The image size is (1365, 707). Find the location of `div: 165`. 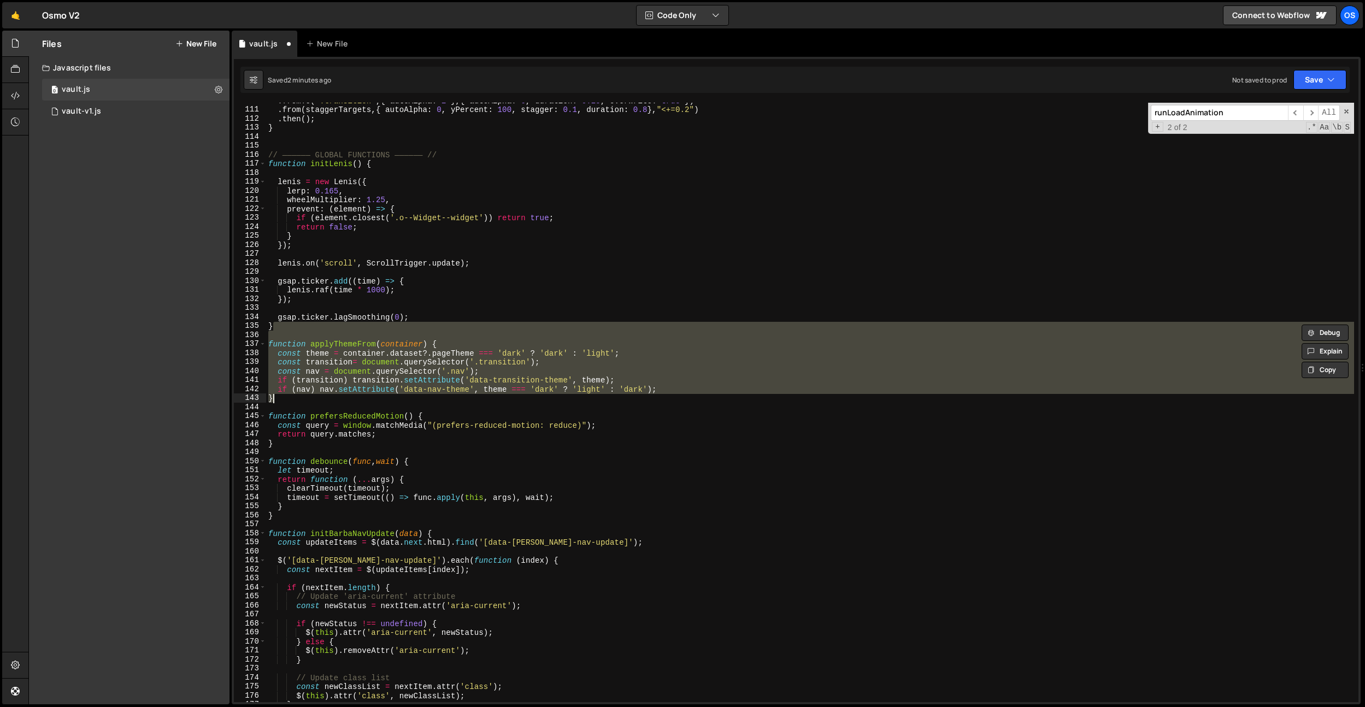

div: 165 is located at coordinates (250, 596).